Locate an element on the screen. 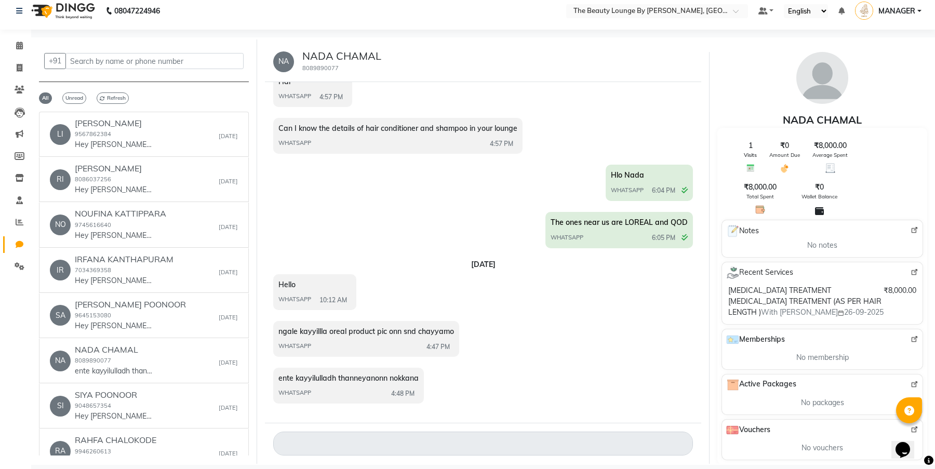 This screenshot has height=469, width=935. img: Amount Due Icon is located at coordinates (785, 168).